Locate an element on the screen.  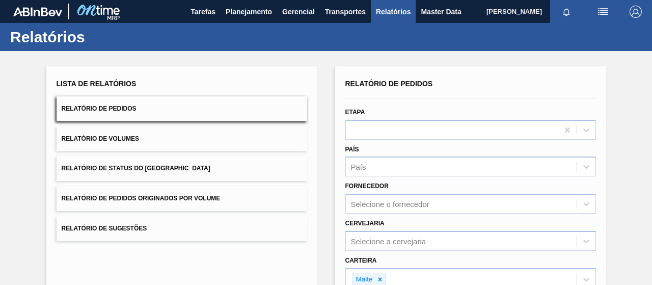
img: Logout is located at coordinates (636, 12).